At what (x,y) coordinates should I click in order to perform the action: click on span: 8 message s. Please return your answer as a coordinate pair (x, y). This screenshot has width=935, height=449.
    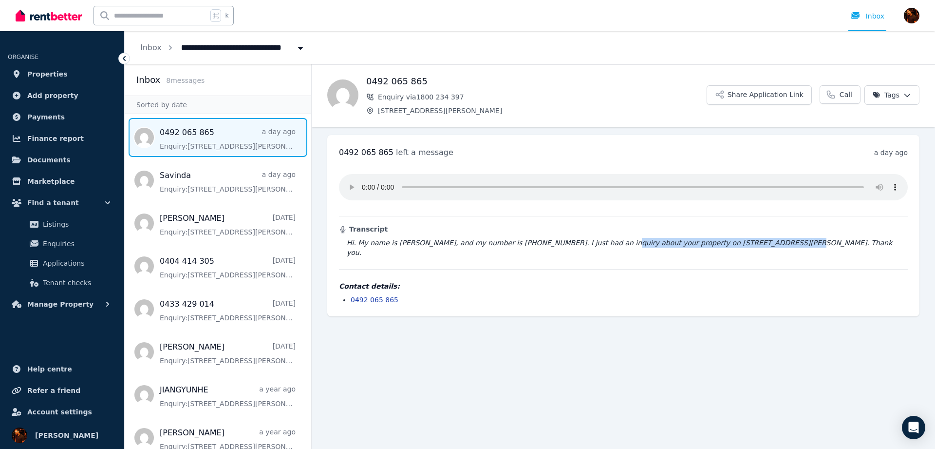
    Looking at the image, I should click on (185, 80).